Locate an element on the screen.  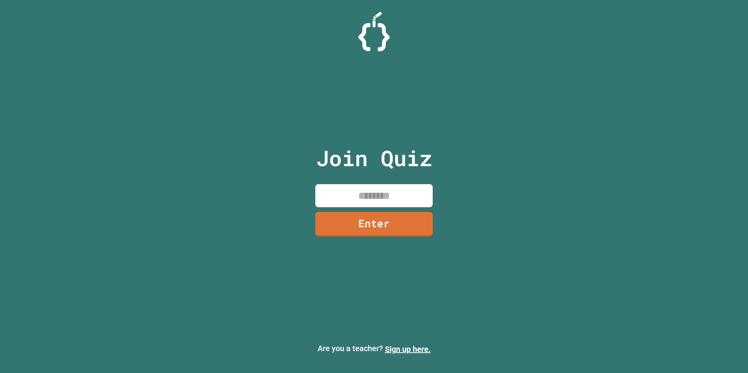
a: Sign up here. is located at coordinates (407, 349).